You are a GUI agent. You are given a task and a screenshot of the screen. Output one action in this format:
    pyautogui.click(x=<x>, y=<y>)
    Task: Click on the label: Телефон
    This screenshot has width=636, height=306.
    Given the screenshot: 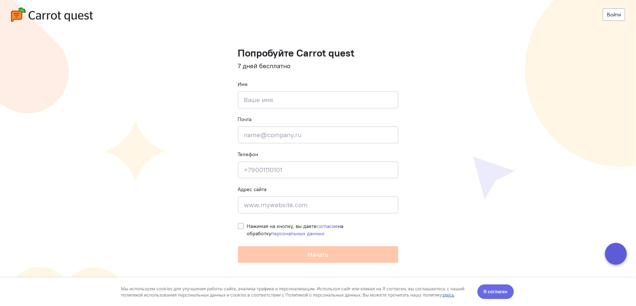 What is the action you would take?
    pyautogui.click(x=248, y=154)
    